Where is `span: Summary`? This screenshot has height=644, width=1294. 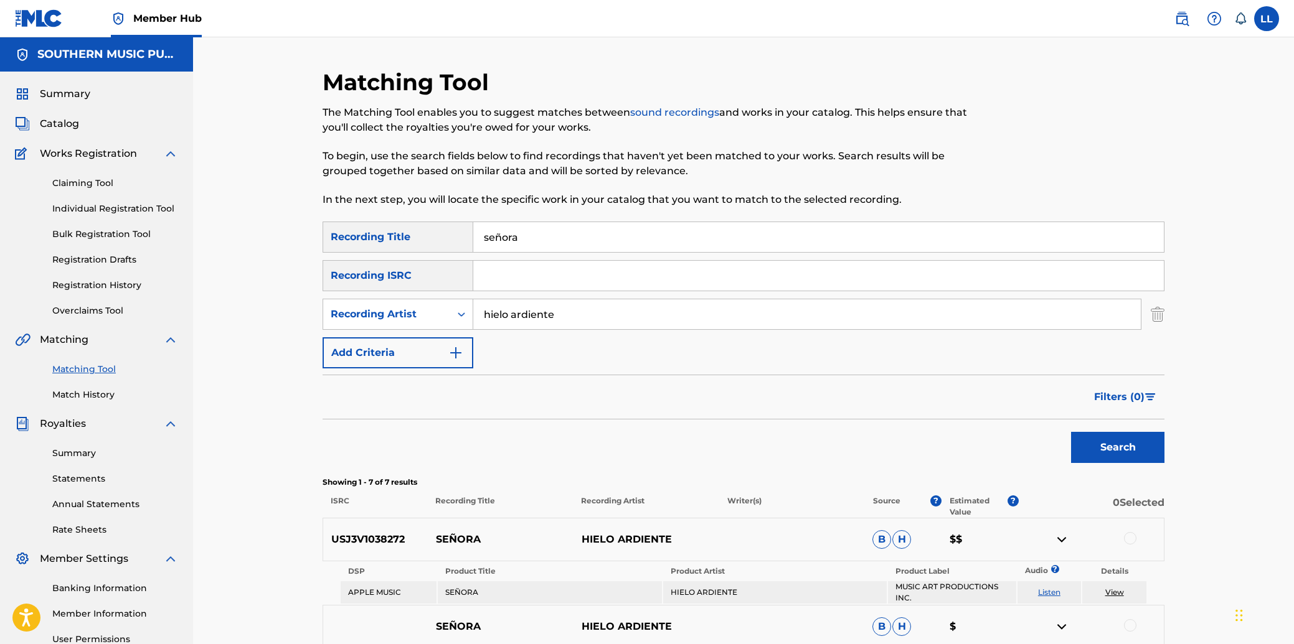
span: Summary is located at coordinates (65, 94).